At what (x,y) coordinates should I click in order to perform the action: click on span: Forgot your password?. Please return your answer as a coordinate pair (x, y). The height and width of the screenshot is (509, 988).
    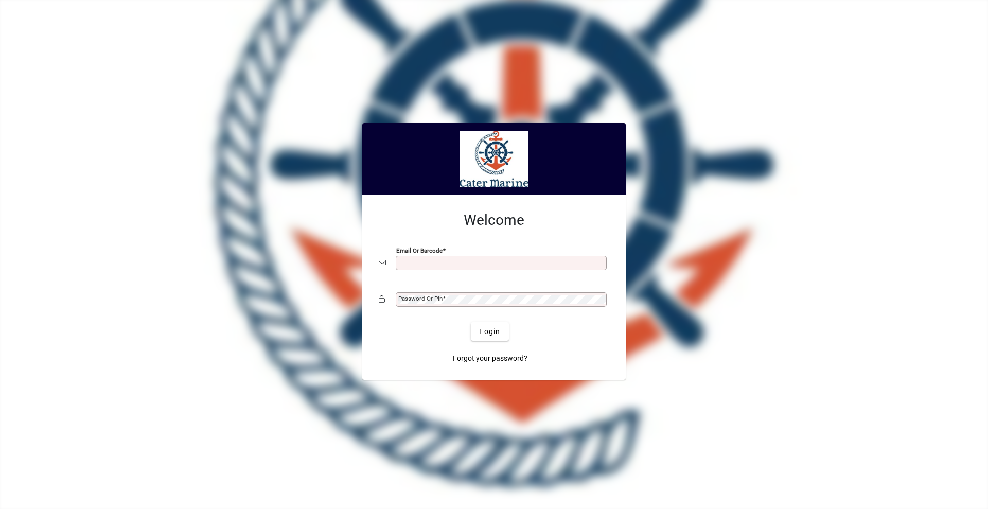
    Looking at the image, I should click on (490, 358).